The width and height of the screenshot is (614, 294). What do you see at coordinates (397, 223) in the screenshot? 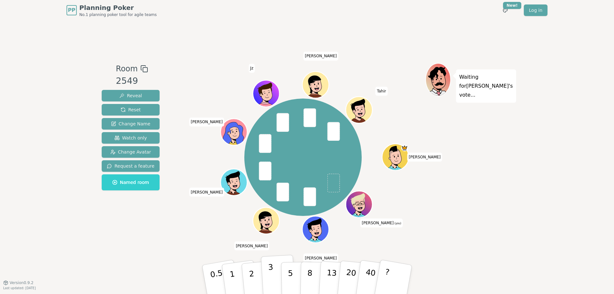
I see `span: (you)` at bounding box center [397, 223].